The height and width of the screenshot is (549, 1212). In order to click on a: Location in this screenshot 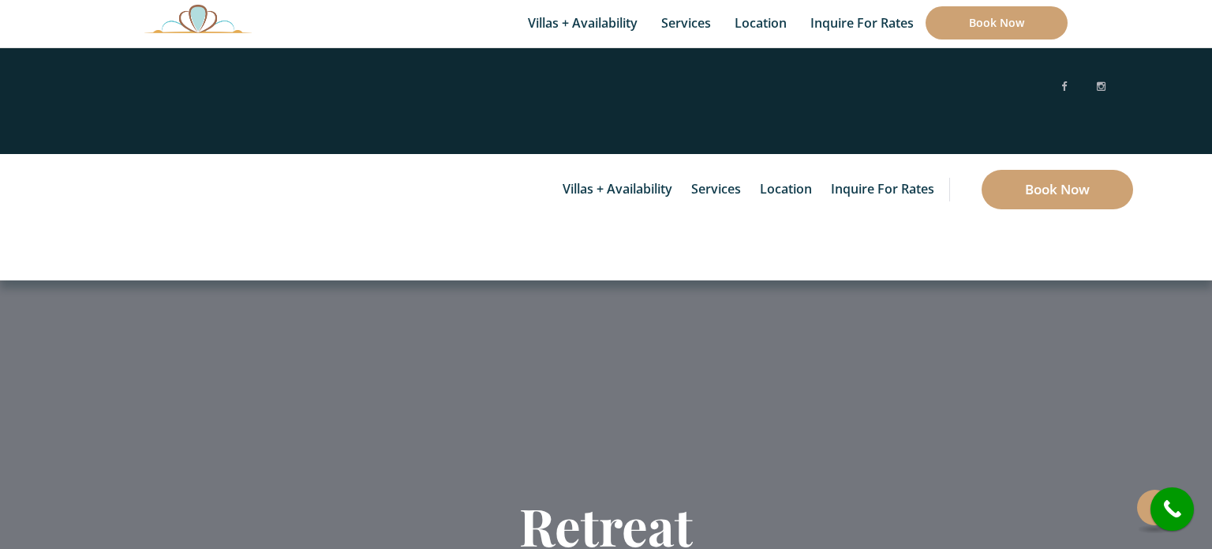, I will do `click(786, 189)`.